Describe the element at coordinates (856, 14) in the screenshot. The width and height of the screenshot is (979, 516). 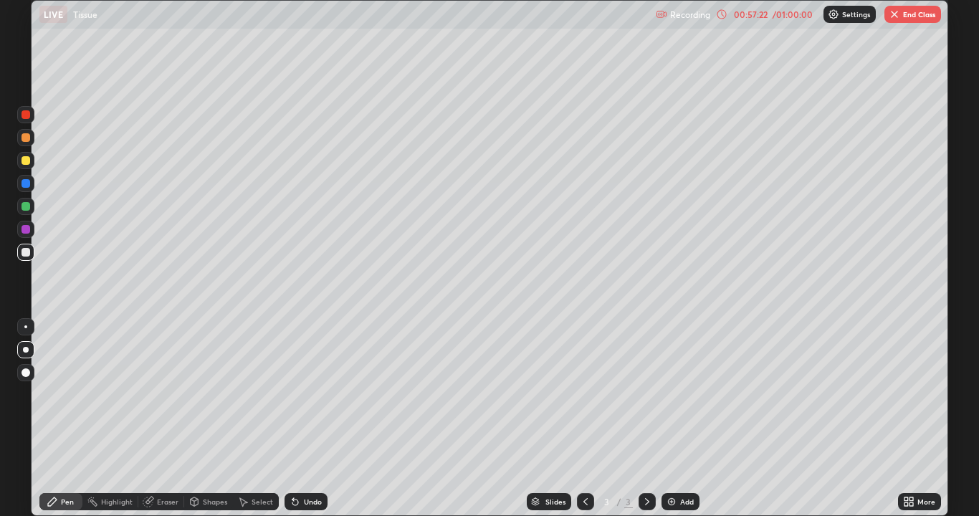
I see `p: Settings` at that location.